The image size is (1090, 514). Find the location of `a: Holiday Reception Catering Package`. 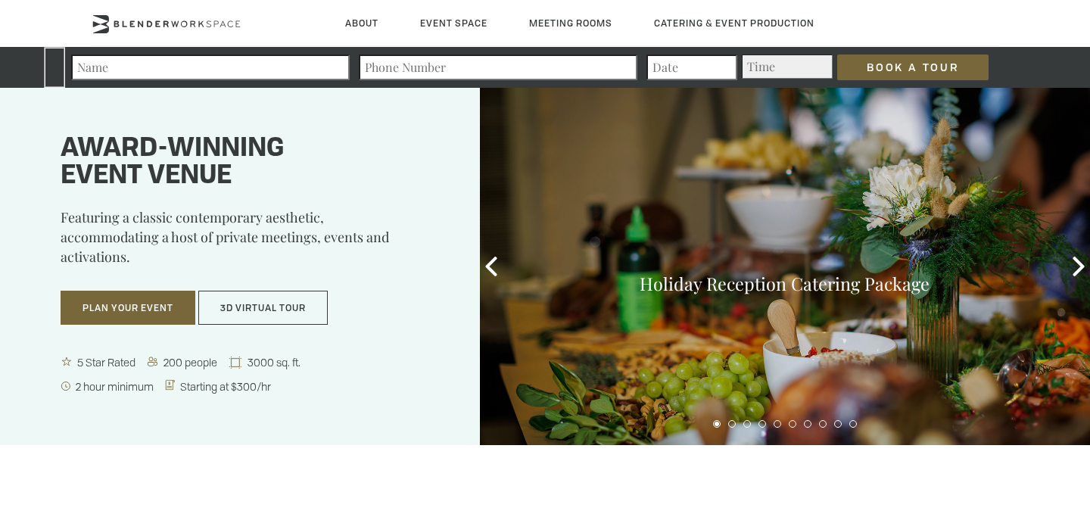

a: Holiday Reception Catering Package is located at coordinates (784, 283).